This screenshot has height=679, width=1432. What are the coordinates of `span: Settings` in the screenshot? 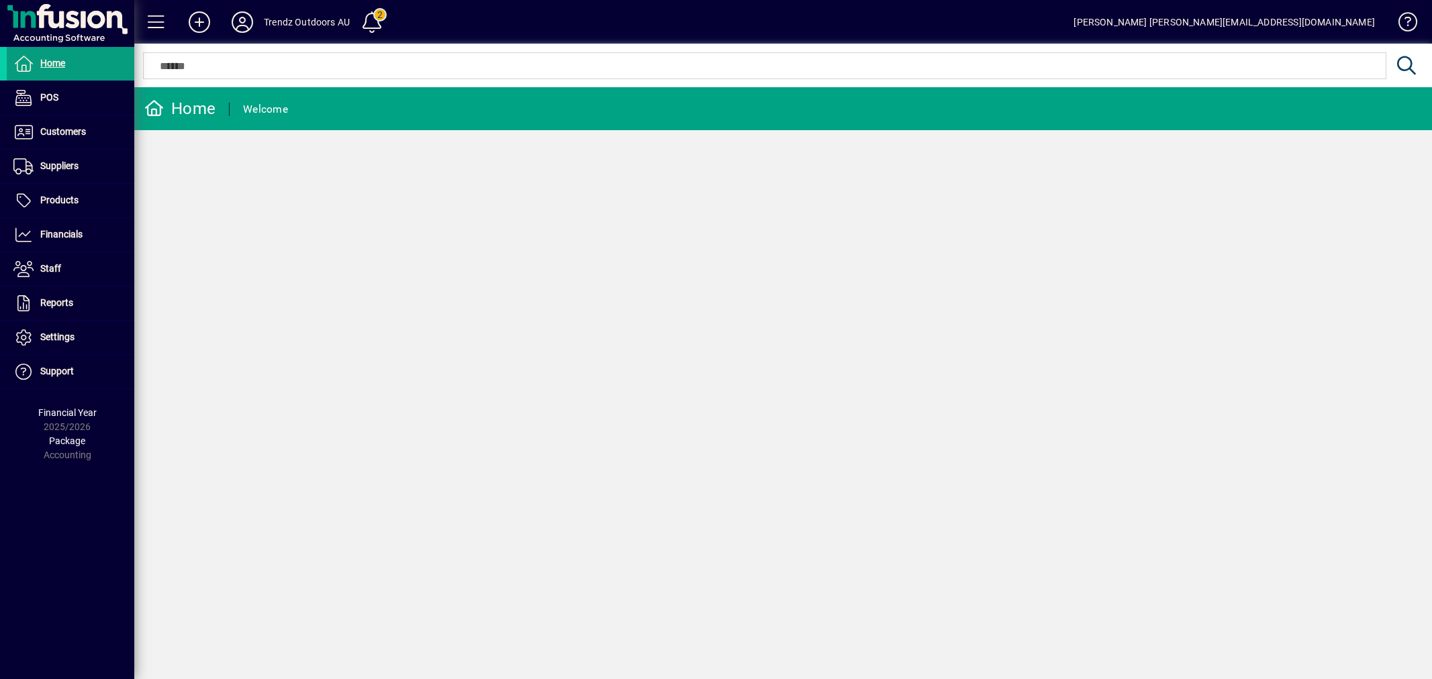 It's located at (57, 337).